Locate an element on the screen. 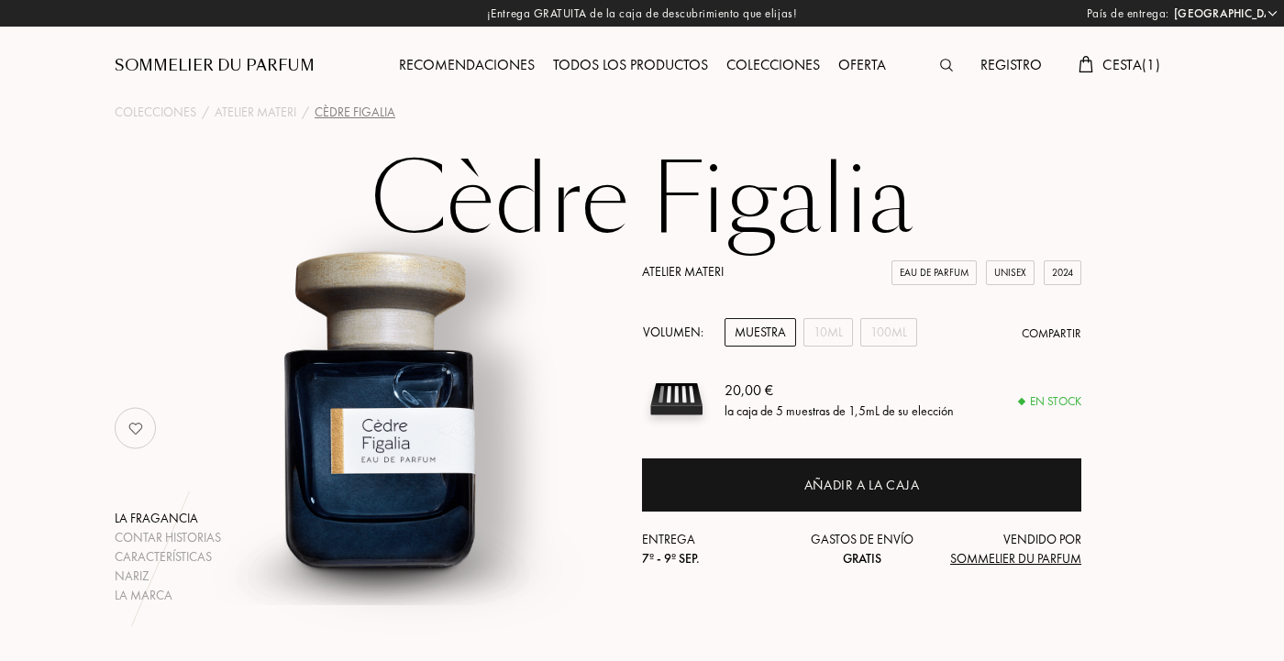 The image size is (1284, 661). span: Sommelier du Parfum is located at coordinates (1015, 559).